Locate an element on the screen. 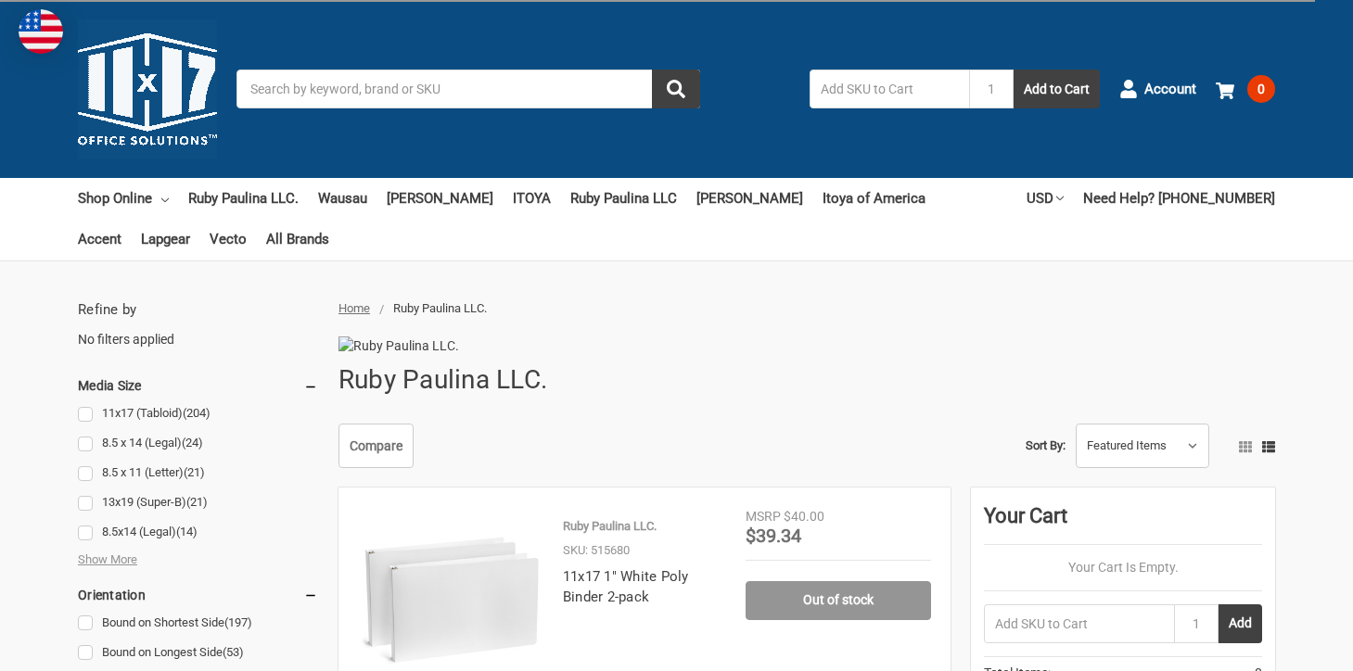 Image resolution: width=1353 pixels, height=671 pixels. span: (204) is located at coordinates (197, 413).